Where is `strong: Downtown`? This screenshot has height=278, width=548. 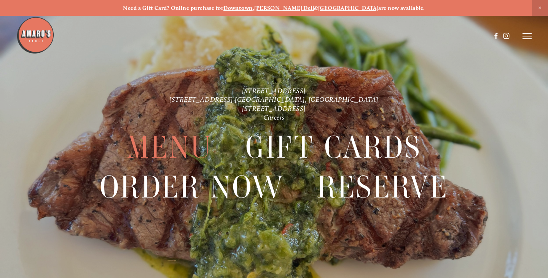
strong: Downtown is located at coordinates (238, 8).